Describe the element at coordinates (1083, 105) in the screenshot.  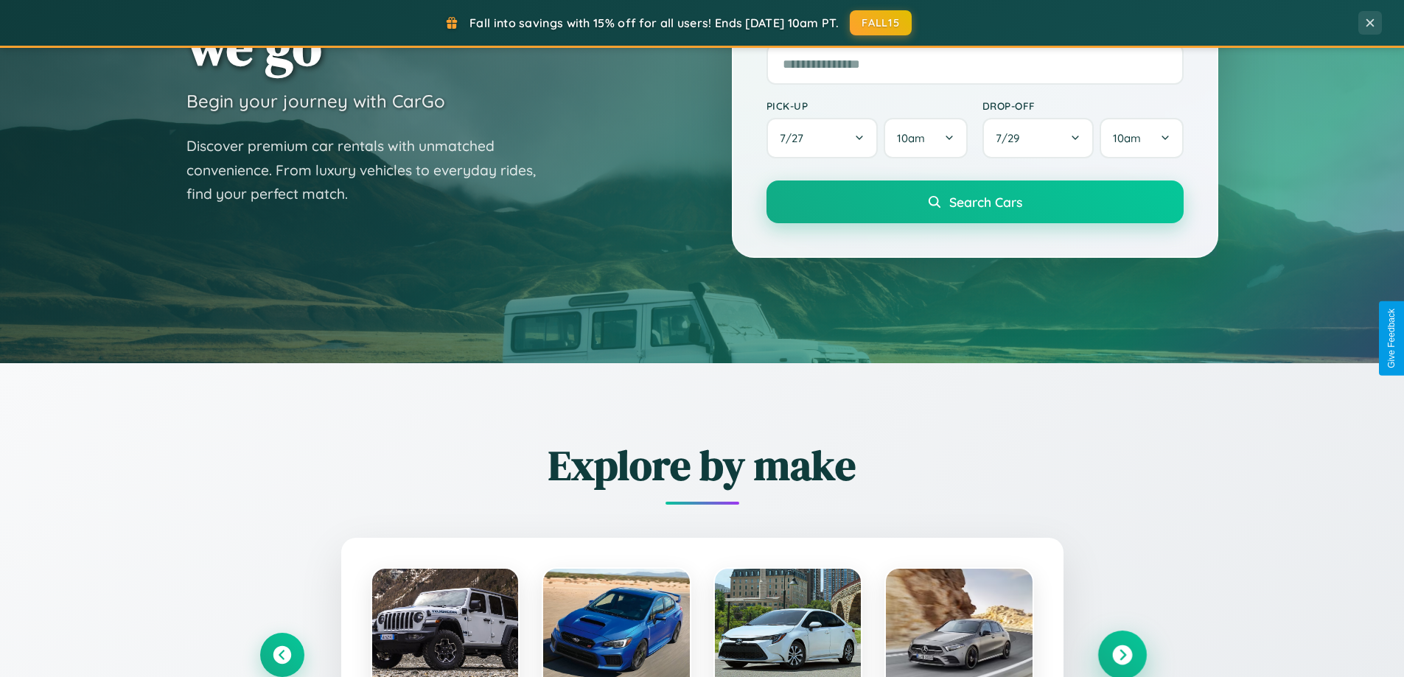
I see `label: Drop-off` at that location.